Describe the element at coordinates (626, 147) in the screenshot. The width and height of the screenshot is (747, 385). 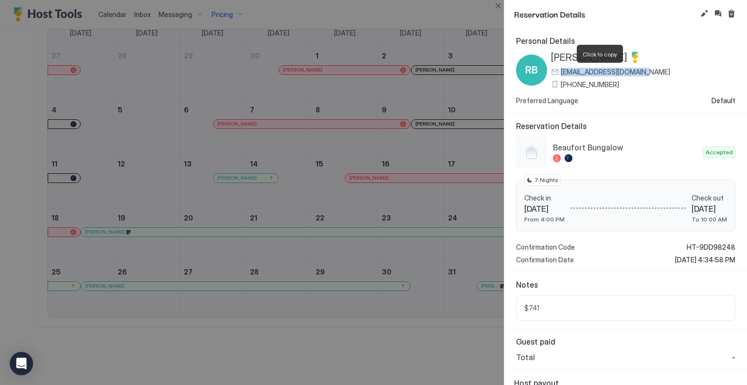
I see `span: Beaufort Bungalow` at that location.